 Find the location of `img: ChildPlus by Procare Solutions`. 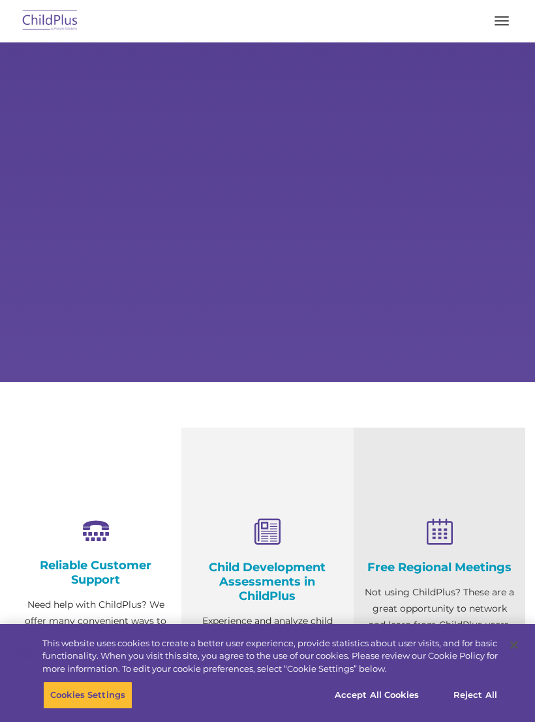

img: ChildPlus by Procare Solutions is located at coordinates (50, 21).